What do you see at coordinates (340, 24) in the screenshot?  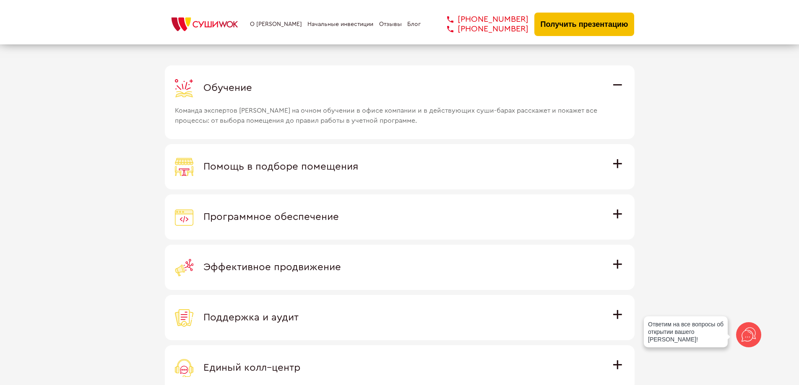 I see `a: Начальные инвестиции` at bounding box center [340, 24].